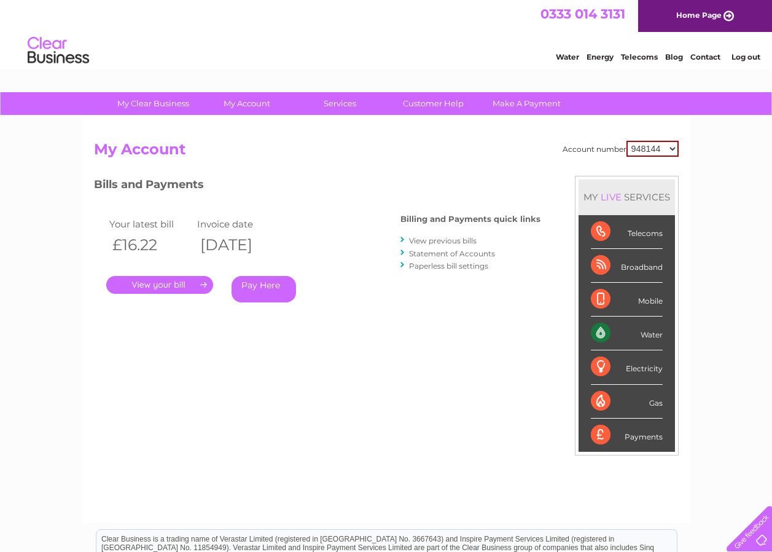 The width and height of the screenshot is (772, 552). Describe the element at coordinates (151, 245) in the screenshot. I see `th: £16.22` at that location.